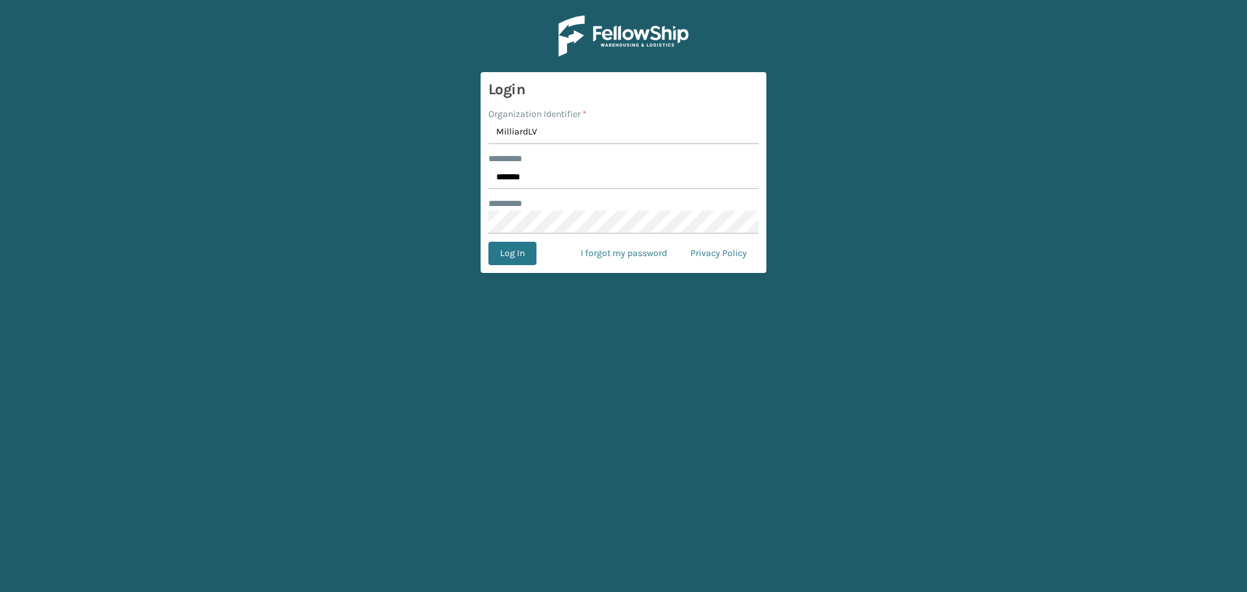  I want to click on a: Privacy Policy, so click(718, 253).